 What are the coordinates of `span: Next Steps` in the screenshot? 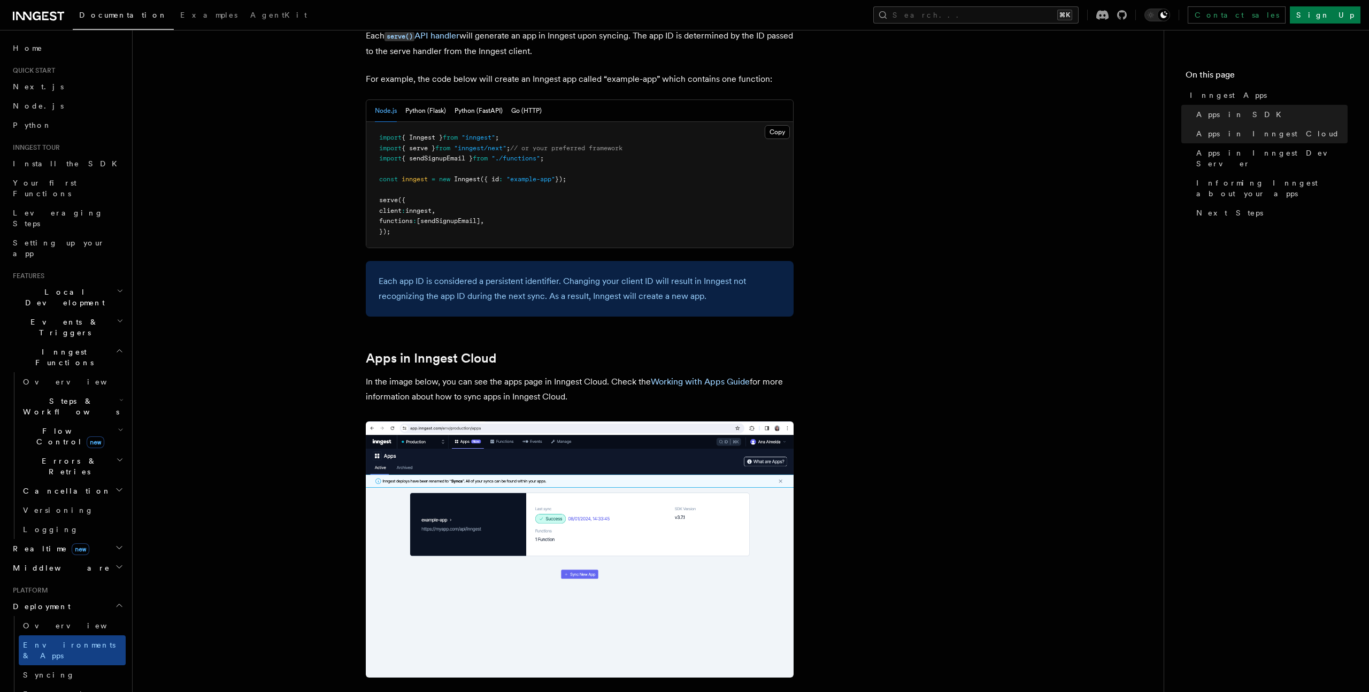 It's located at (1229, 213).